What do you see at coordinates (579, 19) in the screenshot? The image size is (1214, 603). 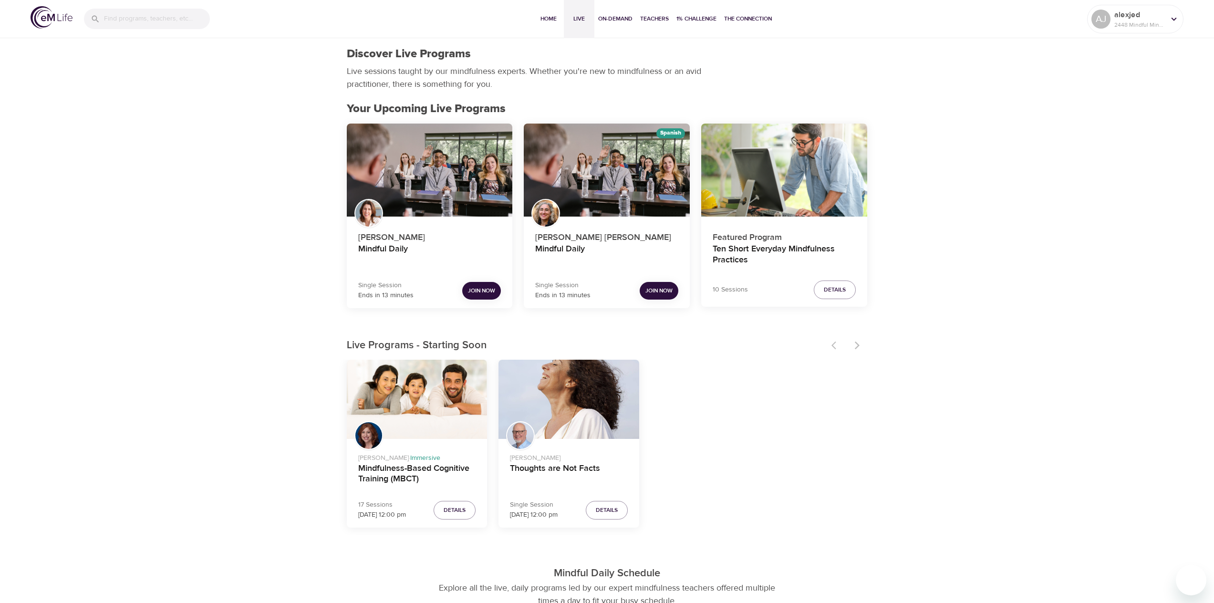 I see `span: Live` at bounding box center [579, 19].